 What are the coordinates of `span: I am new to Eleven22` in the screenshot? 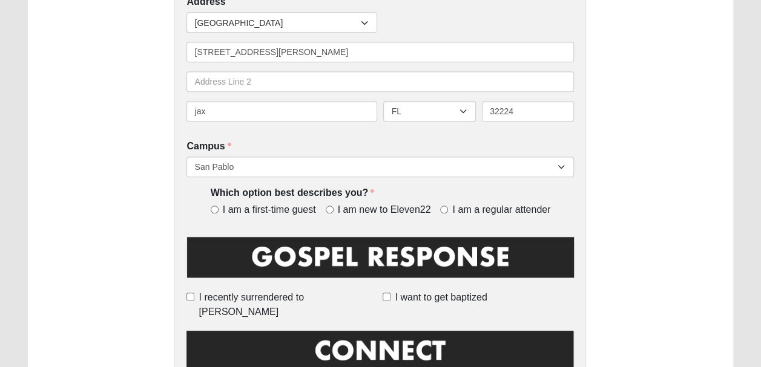 It's located at (384, 210).